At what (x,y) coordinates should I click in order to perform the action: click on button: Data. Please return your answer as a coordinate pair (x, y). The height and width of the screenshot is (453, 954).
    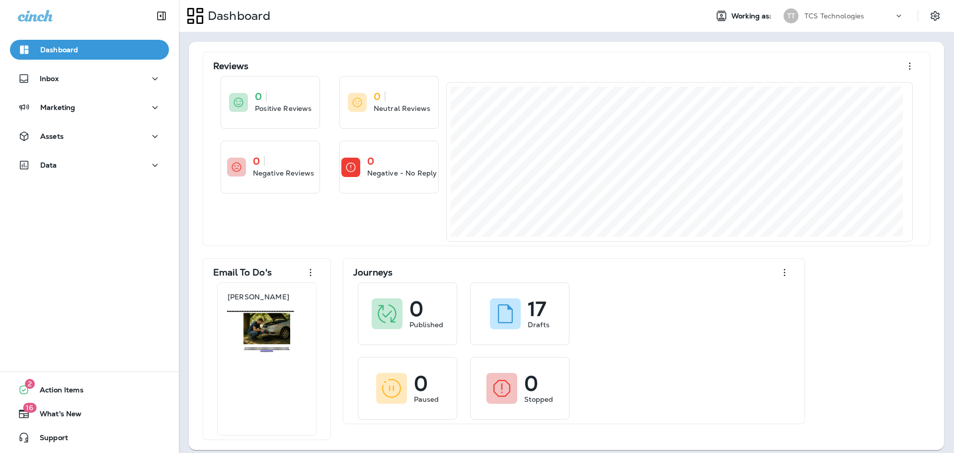
    Looking at the image, I should click on (89, 165).